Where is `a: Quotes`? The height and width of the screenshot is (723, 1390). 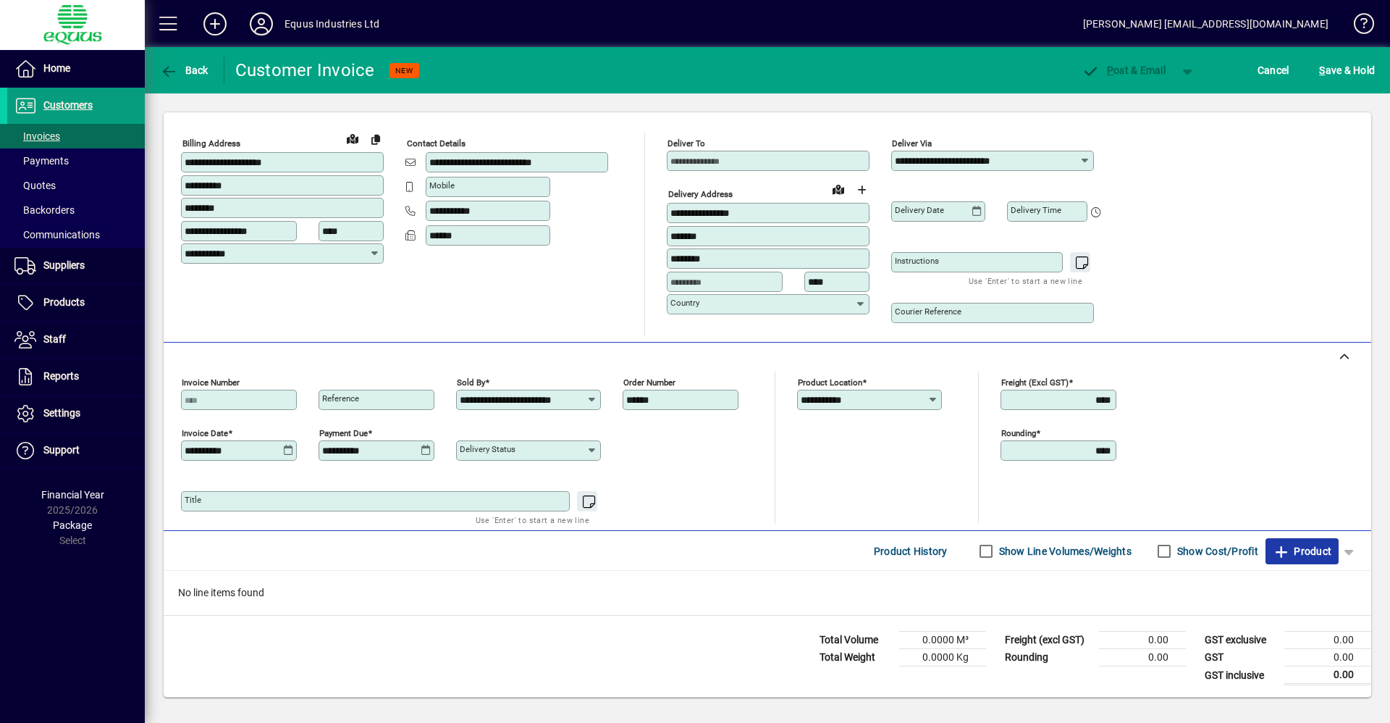
a: Quotes is located at coordinates (76, 185).